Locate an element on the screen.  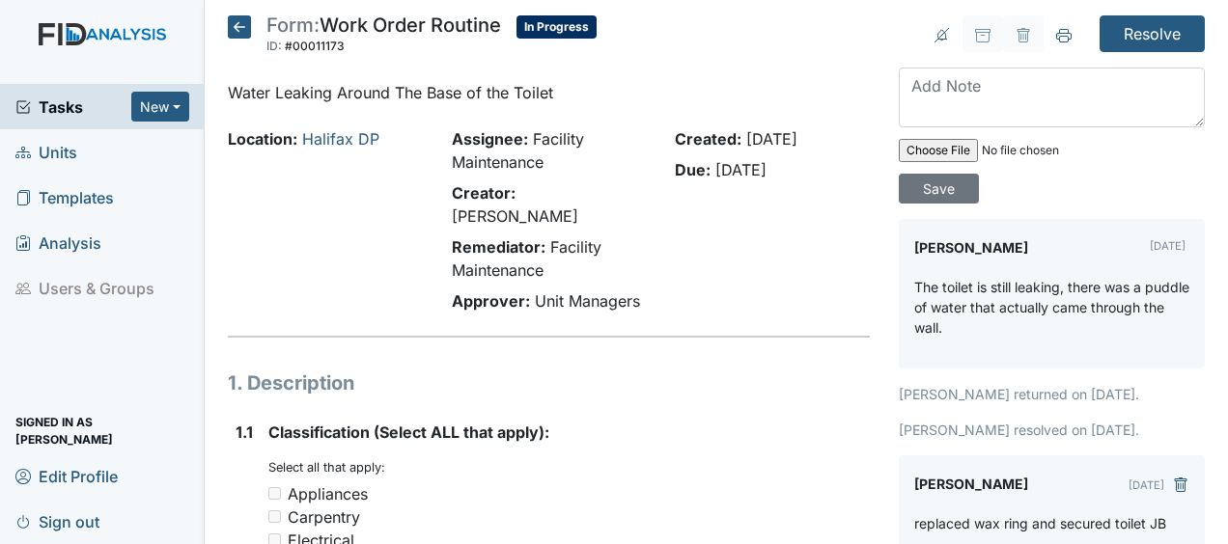
input: Carpentry is located at coordinates (274, 516).